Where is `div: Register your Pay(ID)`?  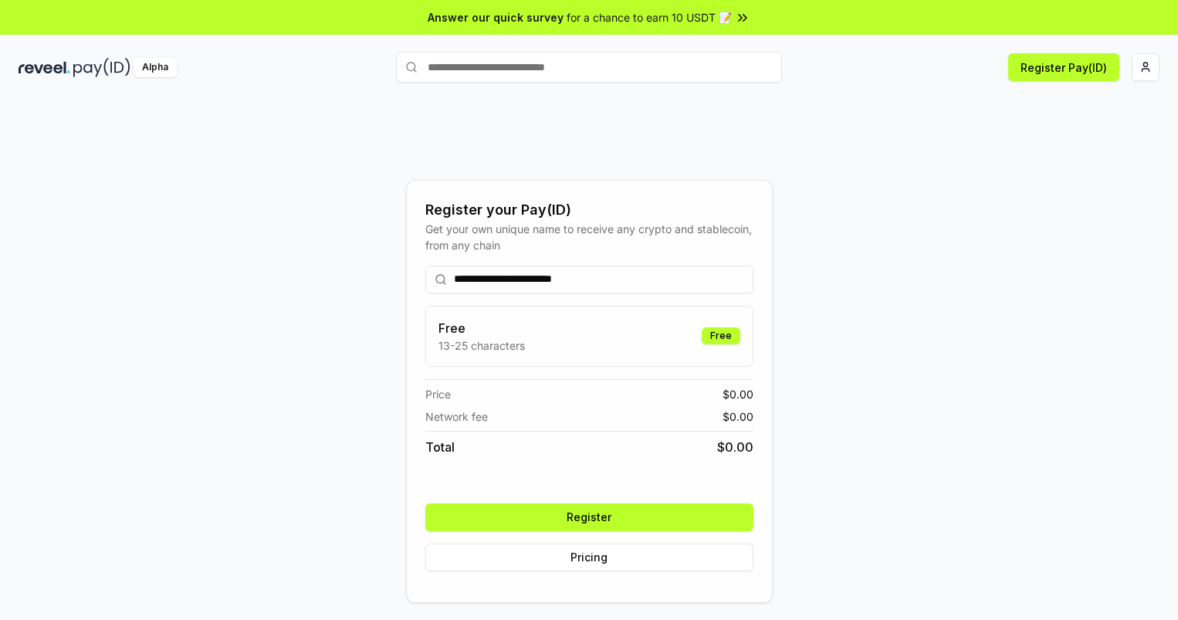
div: Register your Pay(ID) is located at coordinates (589, 210).